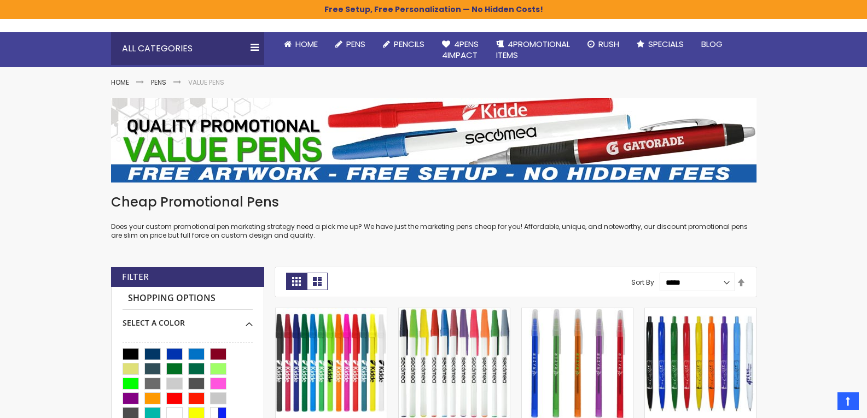 This screenshot has height=418, width=867. I want to click on label: Sort By, so click(643, 282).